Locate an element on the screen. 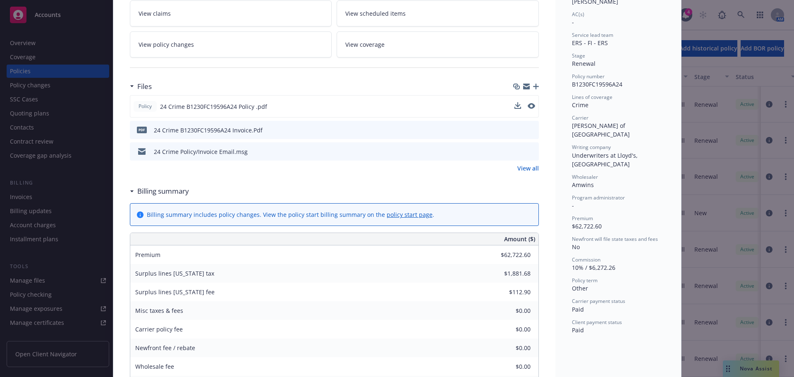 The height and width of the screenshot is (377, 794). span: Renewal is located at coordinates (584, 63).